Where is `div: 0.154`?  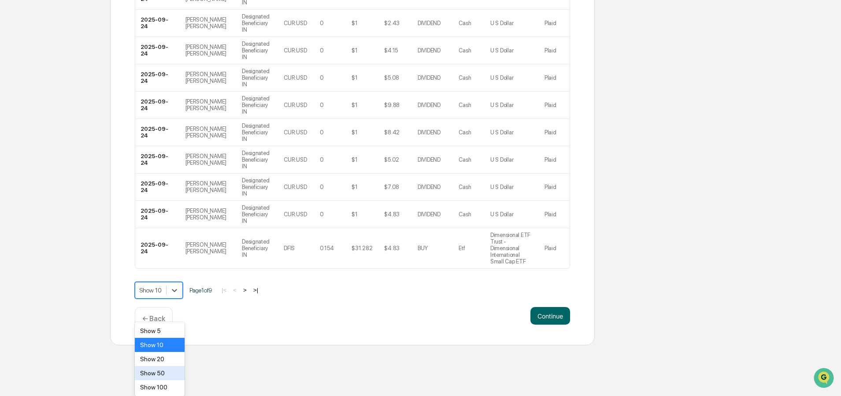
div: 0.154 is located at coordinates (327, 248).